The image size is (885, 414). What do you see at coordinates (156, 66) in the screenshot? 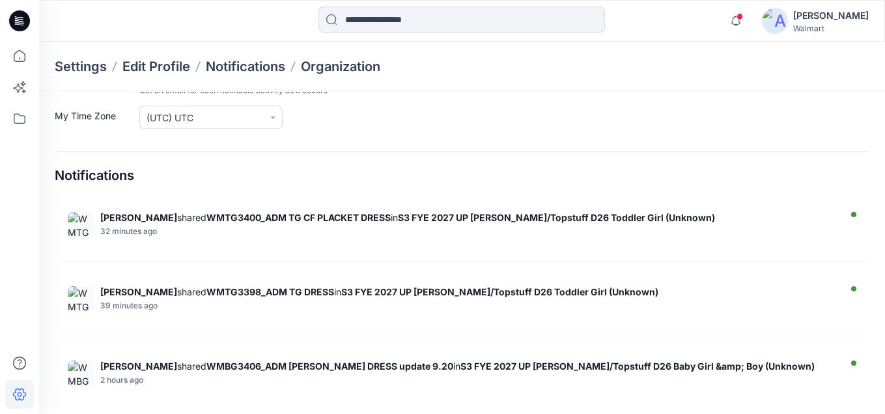
I see `a: Edit Profile` at bounding box center [156, 66].